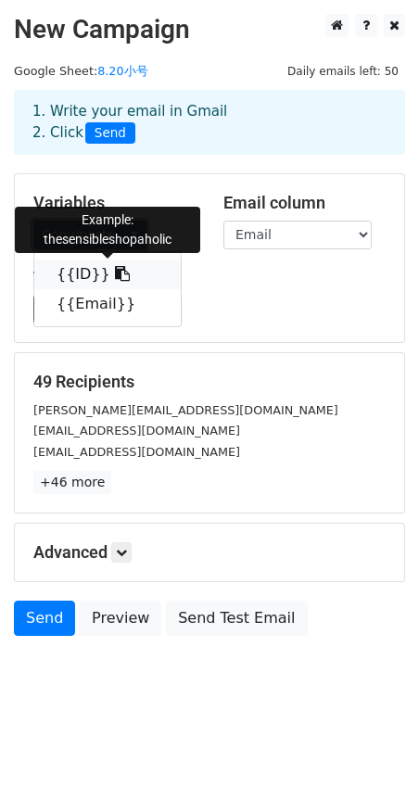 The image size is (419, 799). What do you see at coordinates (120, 618) in the screenshot?
I see `a: Preview` at bounding box center [120, 618].